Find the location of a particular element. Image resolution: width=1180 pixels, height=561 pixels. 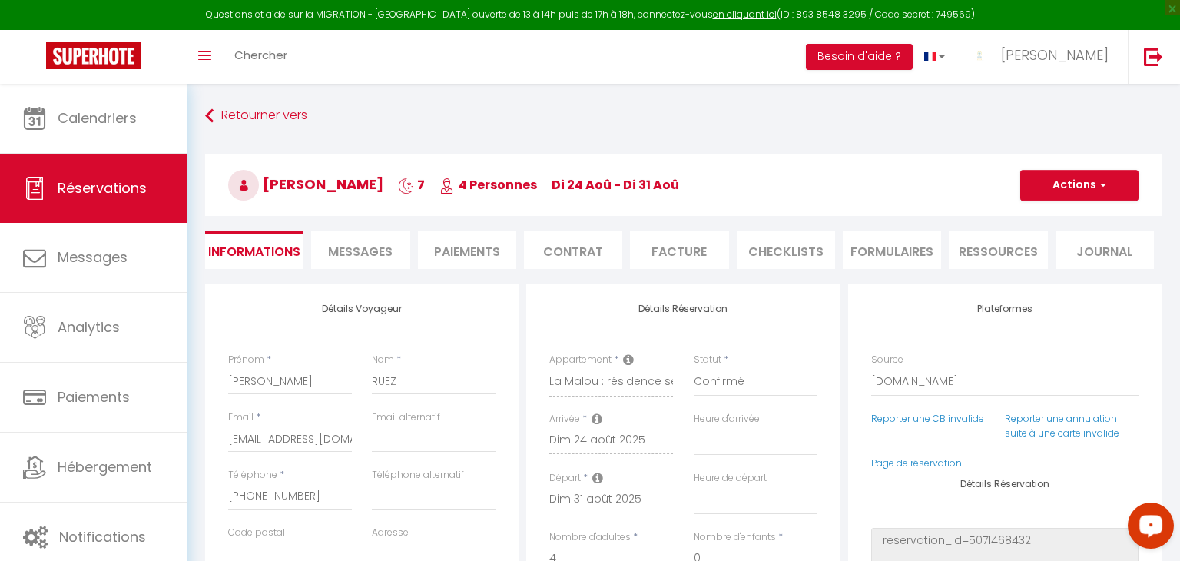

button: Besoin d'aide ? is located at coordinates (859, 57).